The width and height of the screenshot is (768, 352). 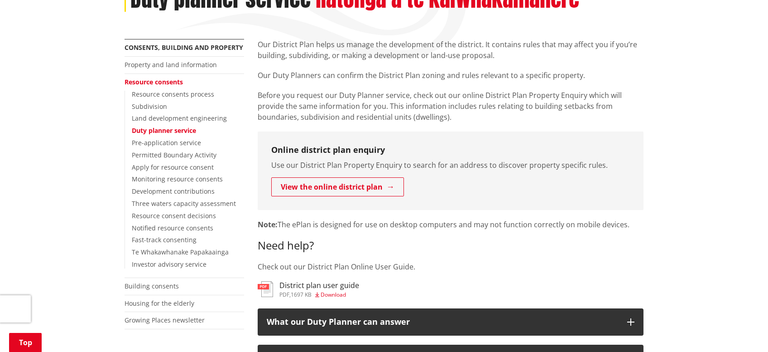 What do you see at coordinates (25, 342) in the screenshot?
I see `a: Top` at bounding box center [25, 342].